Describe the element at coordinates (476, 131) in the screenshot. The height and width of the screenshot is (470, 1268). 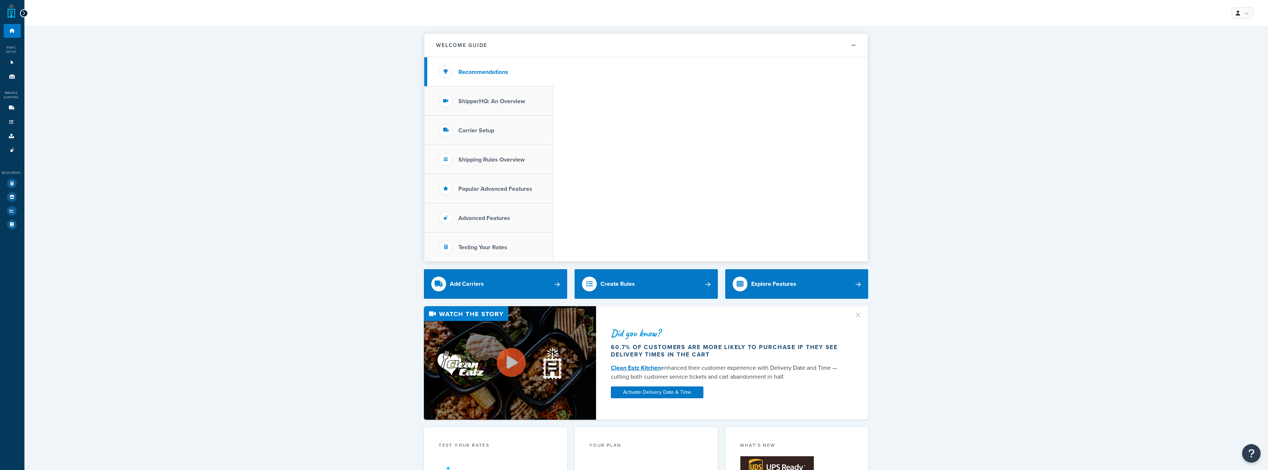
I see `h3: Carrier Setup` at that location.